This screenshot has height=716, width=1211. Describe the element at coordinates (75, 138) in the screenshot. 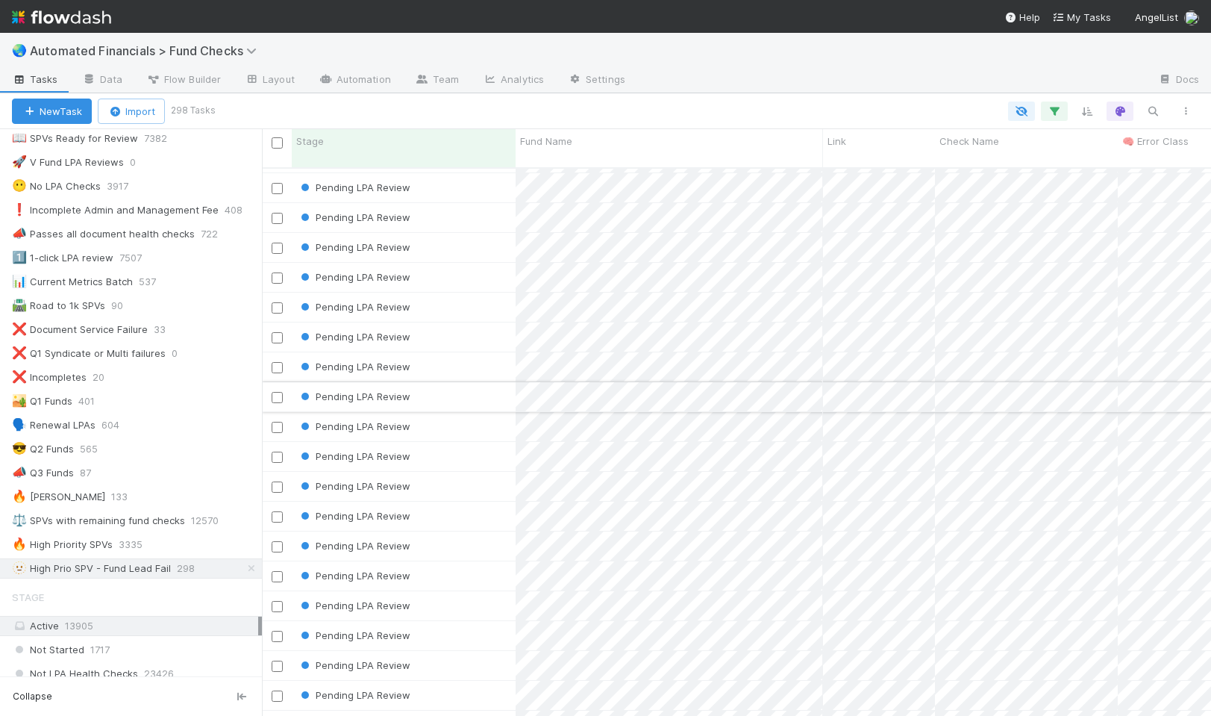

I see `div: SPVs Ready for Review` at that location.